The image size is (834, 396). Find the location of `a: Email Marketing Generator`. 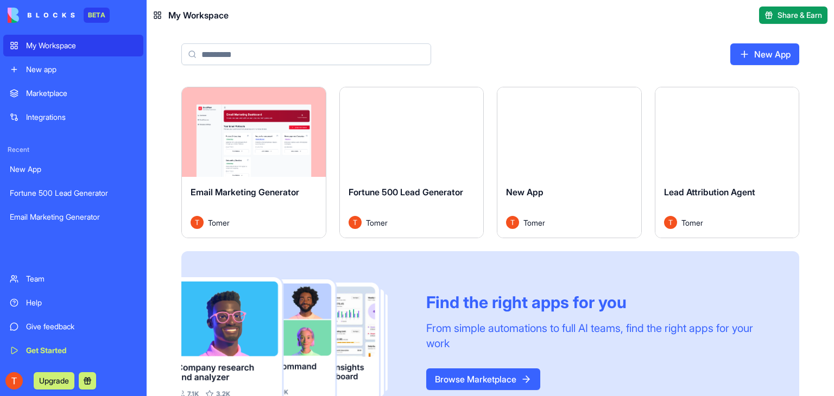

a: Email Marketing Generator is located at coordinates (73, 217).